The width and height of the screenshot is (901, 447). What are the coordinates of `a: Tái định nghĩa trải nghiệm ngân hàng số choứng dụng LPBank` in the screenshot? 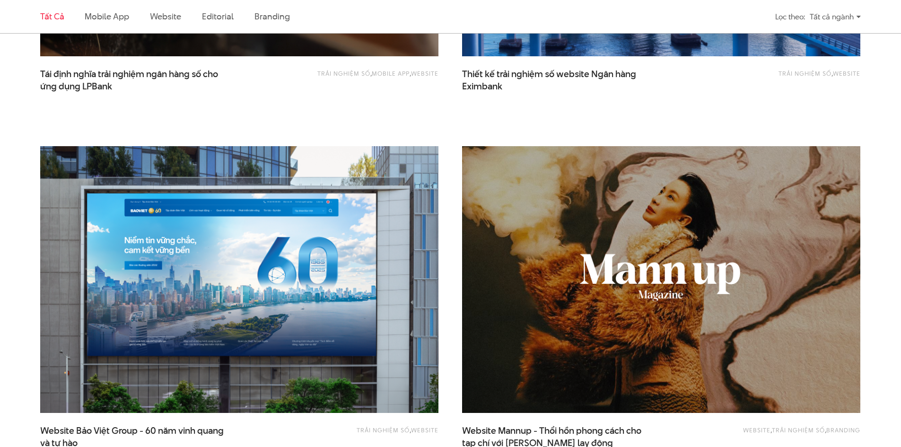 It's located at (135, 80).